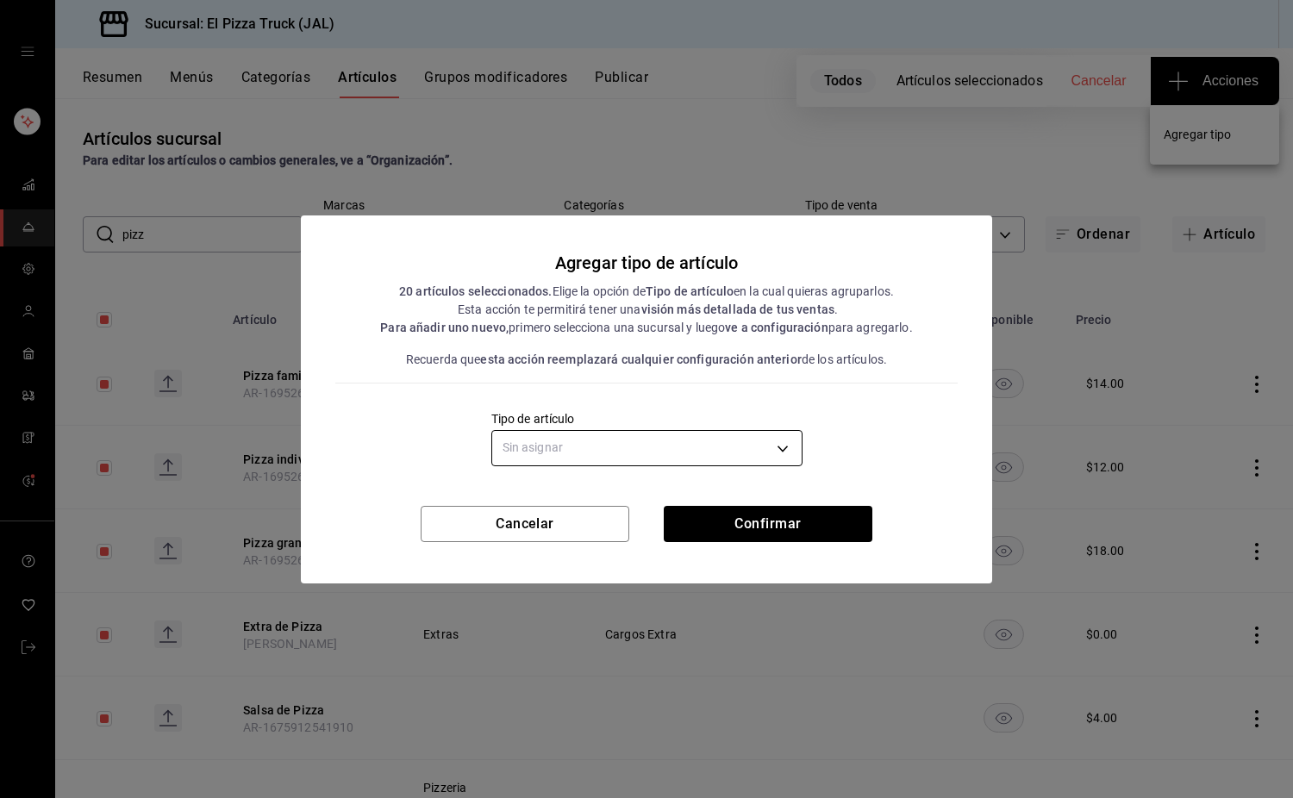 The width and height of the screenshot is (1293, 798). Describe the element at coordinates (768, 524) in the screenshot. I see `button: Confirmar` at that location.